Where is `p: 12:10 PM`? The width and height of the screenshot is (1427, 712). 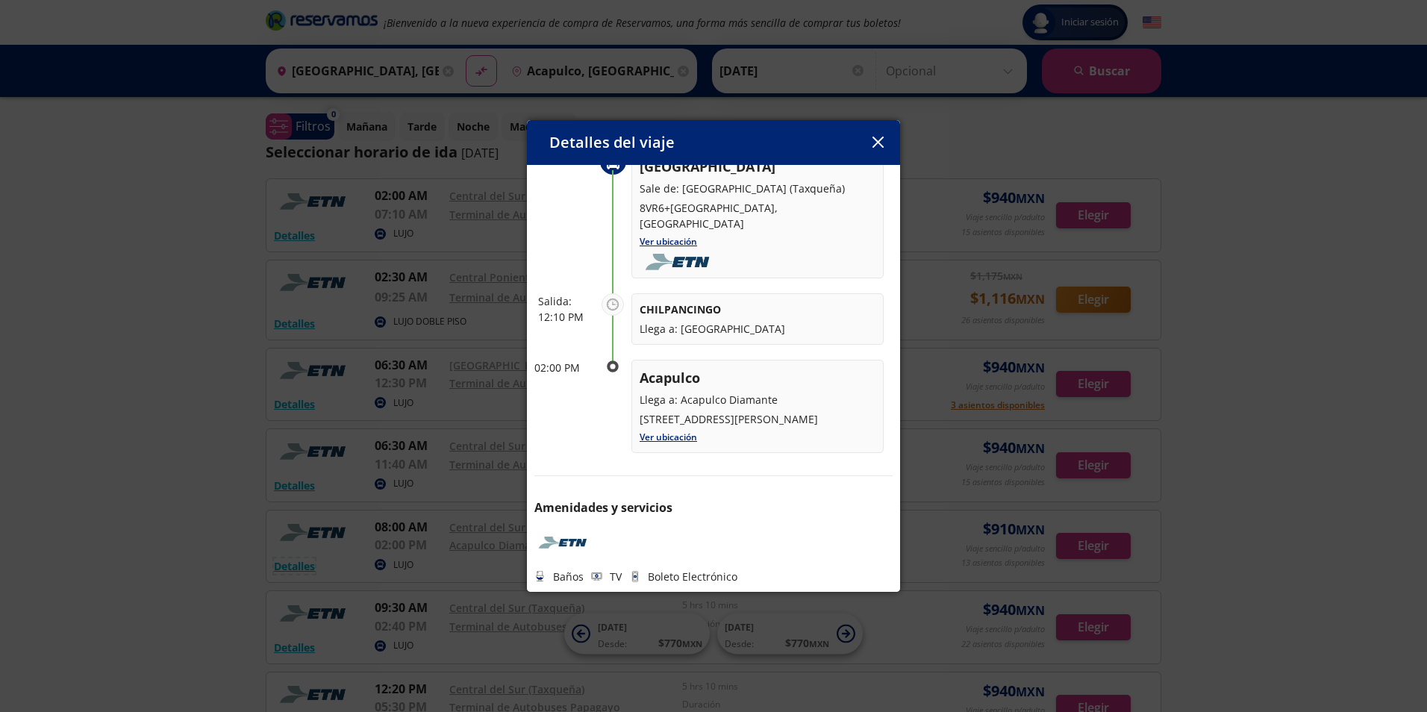
p: 12:10 PM is located at coordinates (566, 316).